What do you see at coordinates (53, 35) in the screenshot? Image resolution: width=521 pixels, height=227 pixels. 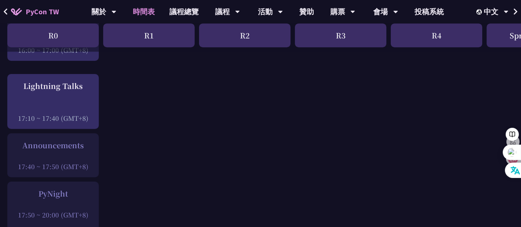 I see `div: R0` at bounding box center [53, 35].